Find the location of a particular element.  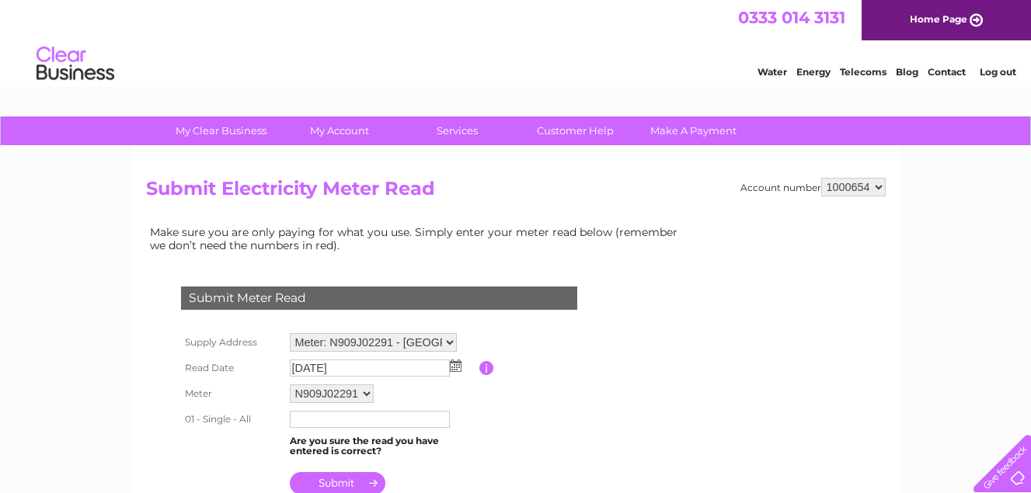

a: My Clear Business is located at coordinates (221, 130).